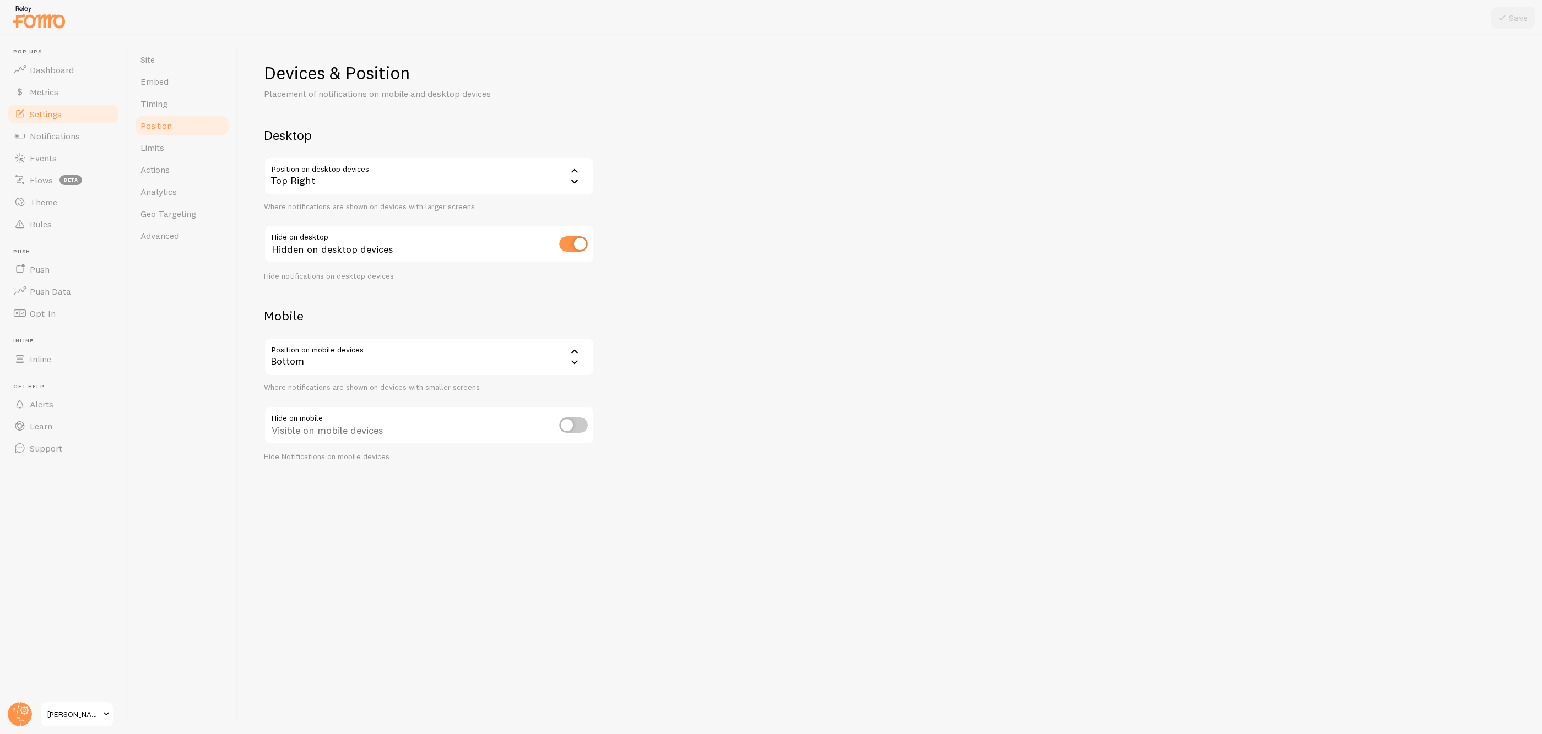 Image resolution: width=1542 pixels, height=734 pixels. I want to click on a: Inline, so click(63, 359).